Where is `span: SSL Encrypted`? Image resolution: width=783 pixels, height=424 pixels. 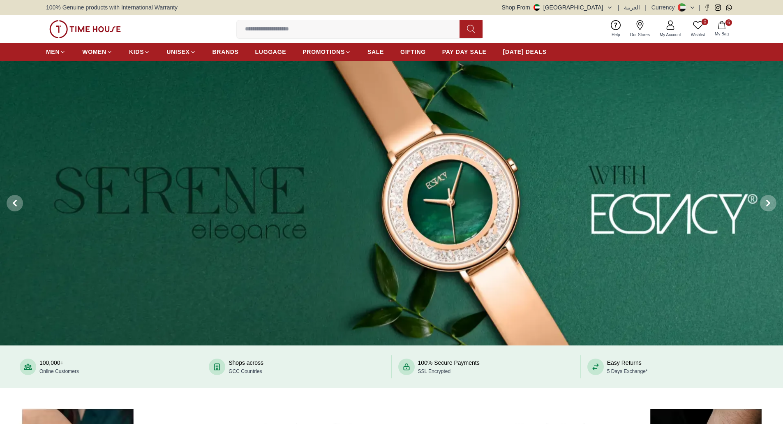 span: SSL Encrypted is located at coordinates (435, 371).